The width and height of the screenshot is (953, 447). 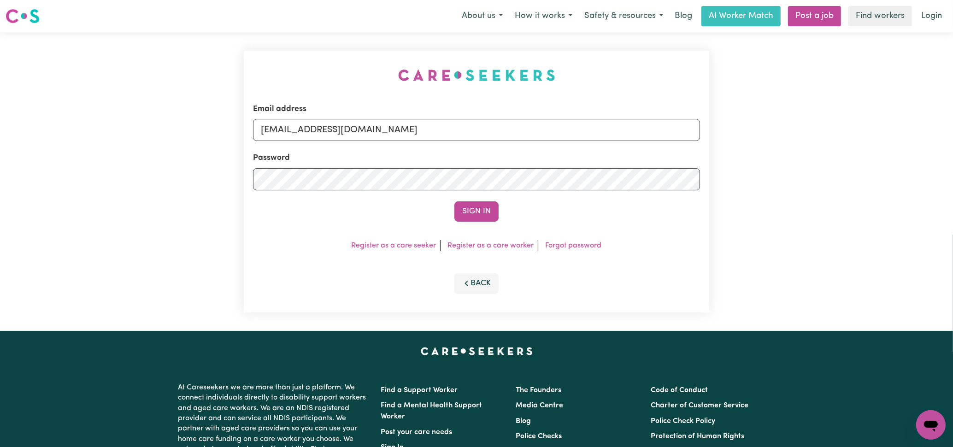 I want to click on a: Forgot password, so click(x=574, y=246).